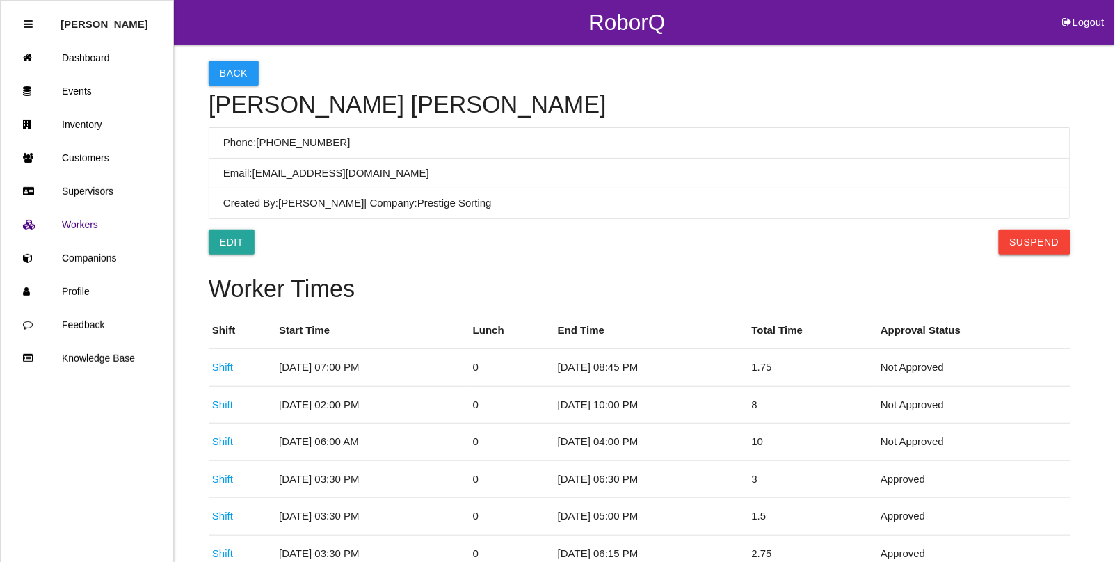  What do you see at coordinates (1034, 242) in the screenshot?
I see `button: Suspend` at bounding box center [1034, 242].